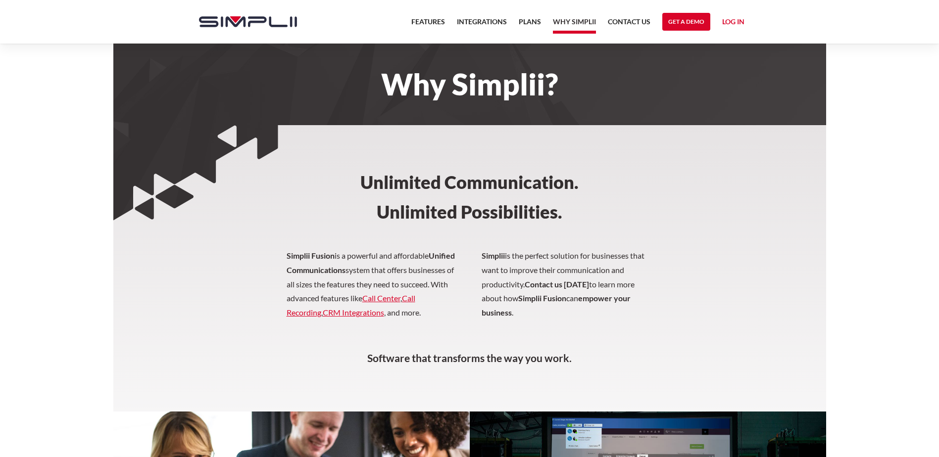 The height and width of the screenshot is (457, 939). Describe the element at coordinates (470, 291) in the screenshot. I see `p: is a powerful and affordable system that offers businesses of all sizes the features they need to...` at that location.